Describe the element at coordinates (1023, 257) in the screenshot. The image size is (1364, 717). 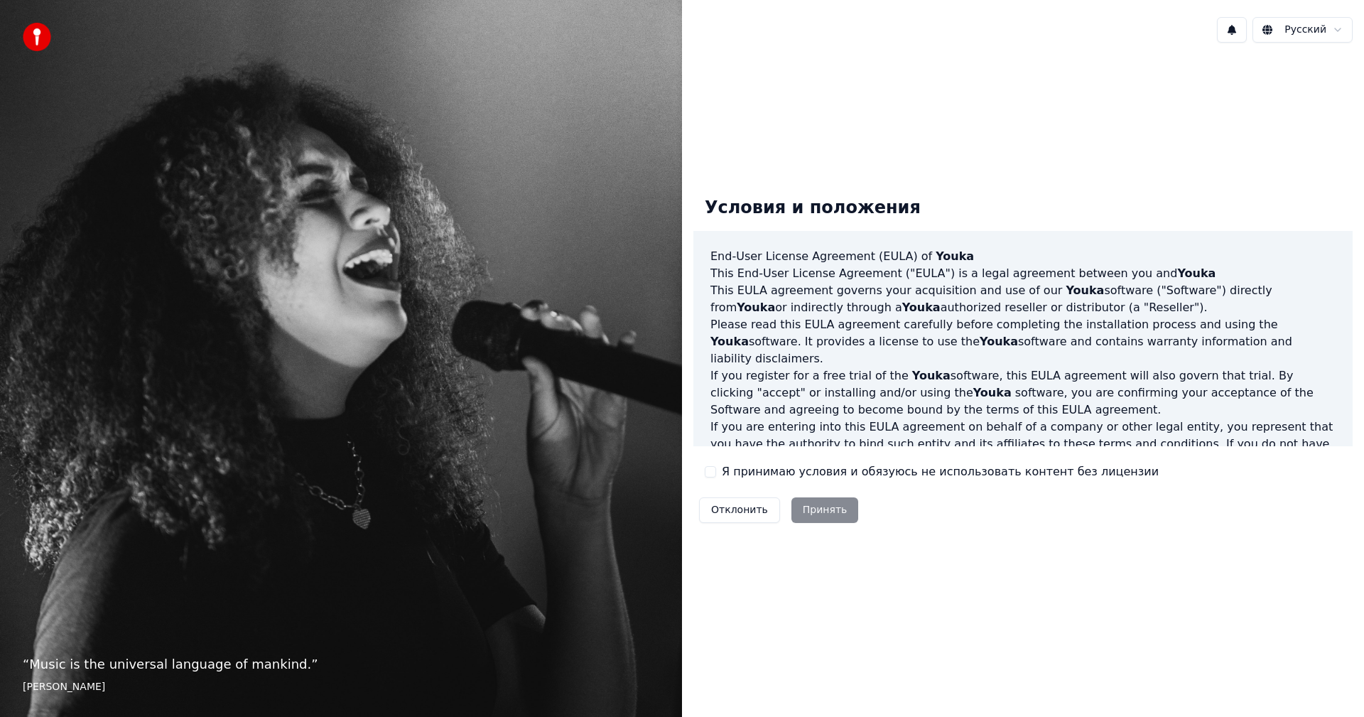
I see `h3: End-User License Agreement (EULA) of` at that location.